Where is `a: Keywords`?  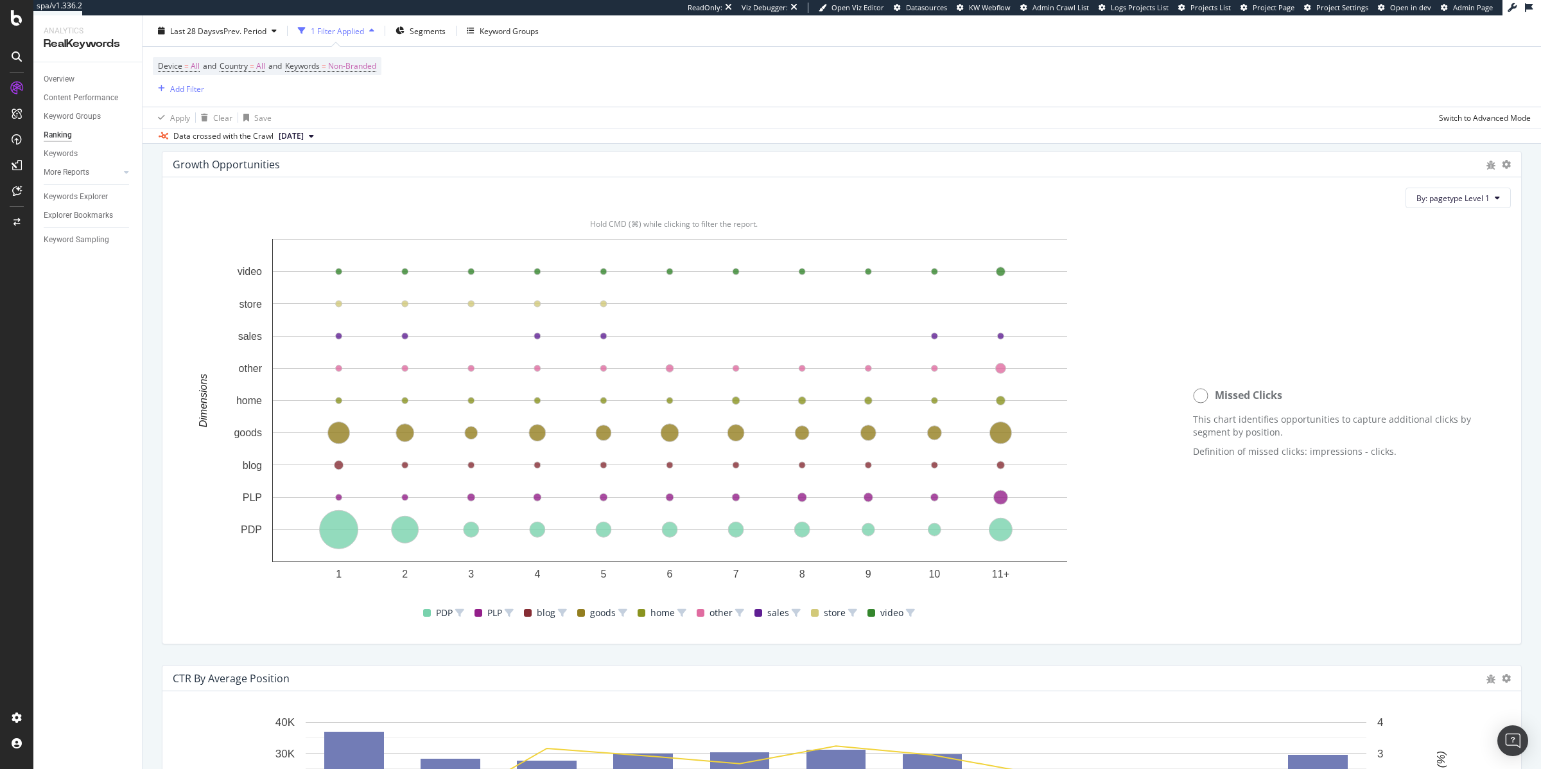
a: Keywords is located at coordinates (88, 153).